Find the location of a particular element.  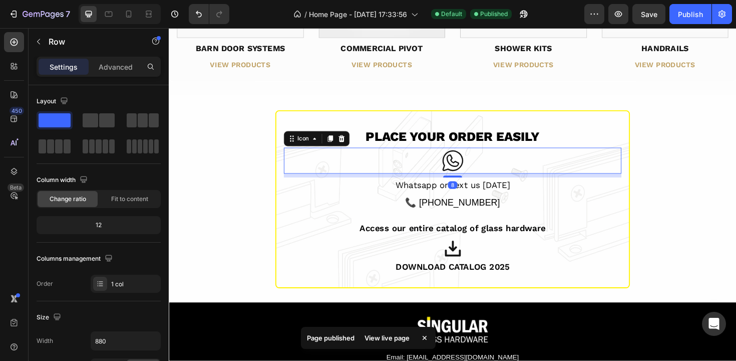

button: 7 is located at coordinates (39, 14).